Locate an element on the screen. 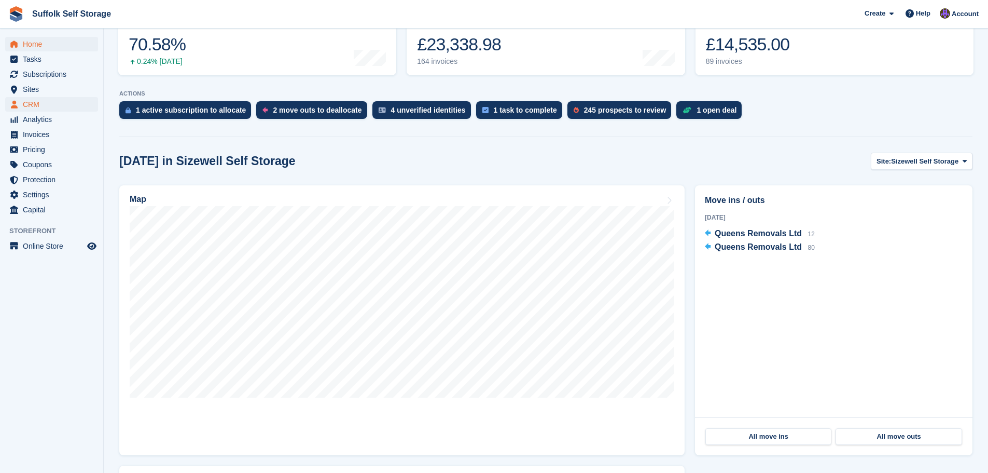 The height and width of the screenshot is (473, 988). div: 164 invoices is located at coordinates (459, 61).